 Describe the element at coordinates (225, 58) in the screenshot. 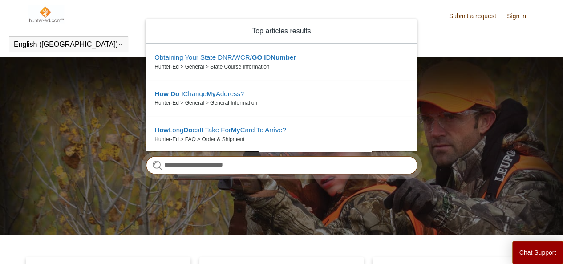

I see `zd-autocomplete-title-multibrand: Suggested result 1 Obtaining Your State DNR/WCR/GO ID Number` at that location.